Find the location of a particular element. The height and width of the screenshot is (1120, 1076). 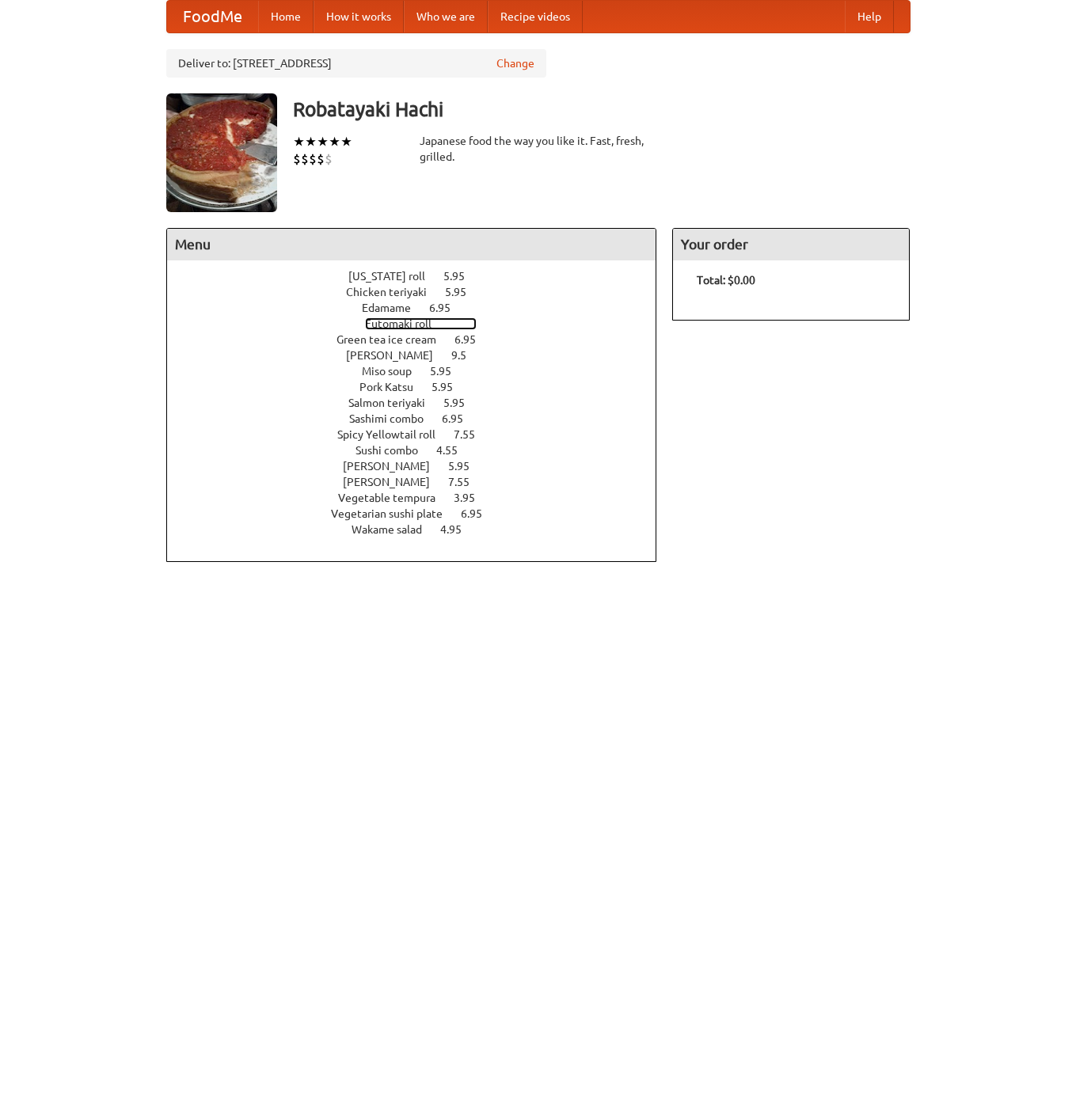

span: Futomaki roll is located at coordinates (406, 323).